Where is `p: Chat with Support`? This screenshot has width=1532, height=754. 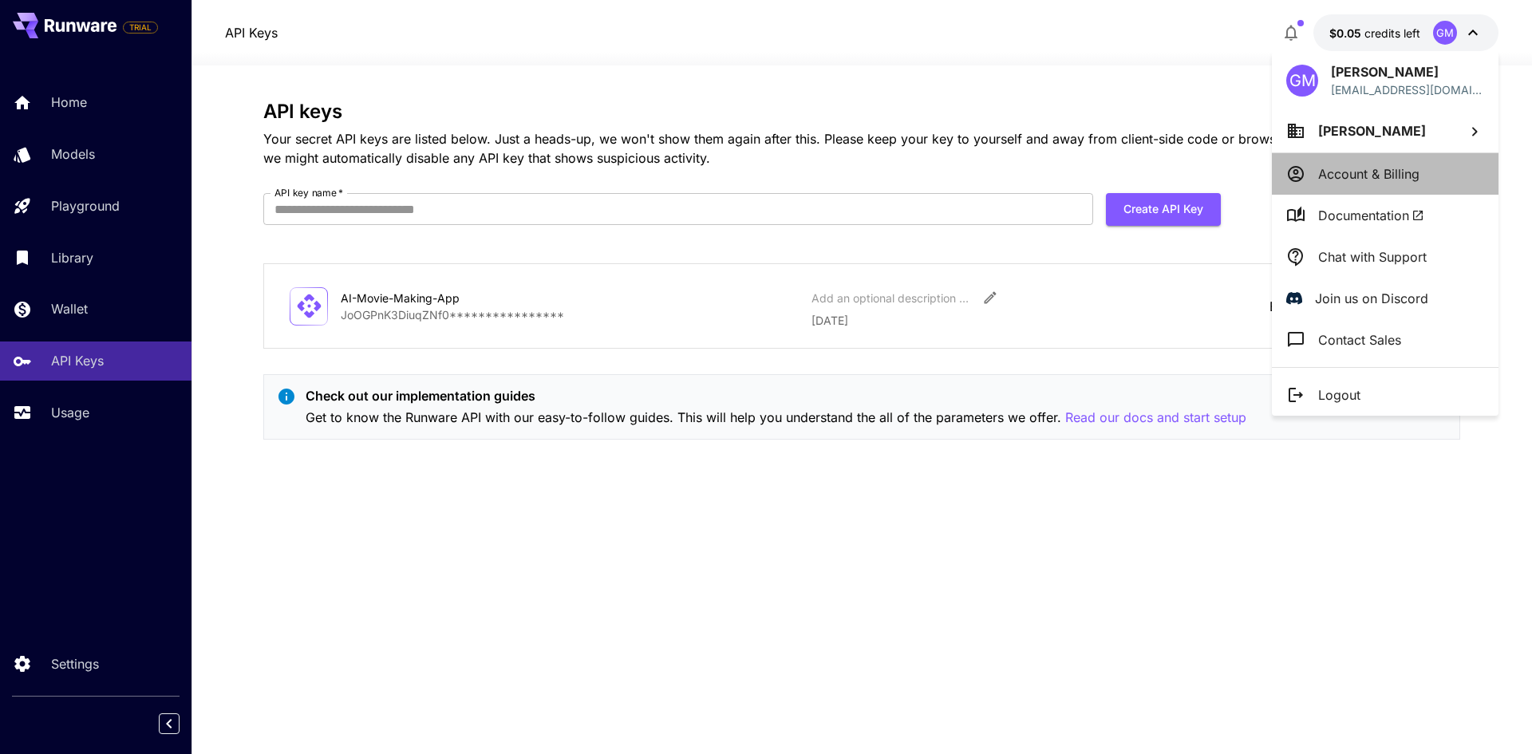
p: Chat with Support is located at coordinates (1372, 257).